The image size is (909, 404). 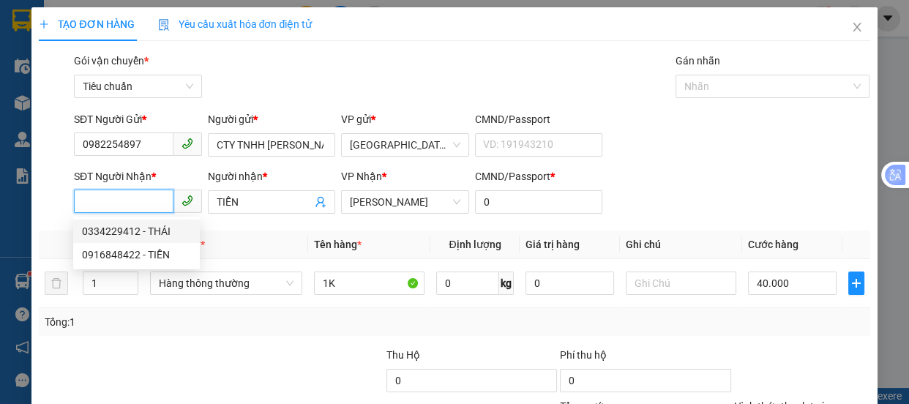 What do you see at coordinates (338, 245) in the screenshot?
I see `span: Tên hàng` at bounding box center [338, 245].